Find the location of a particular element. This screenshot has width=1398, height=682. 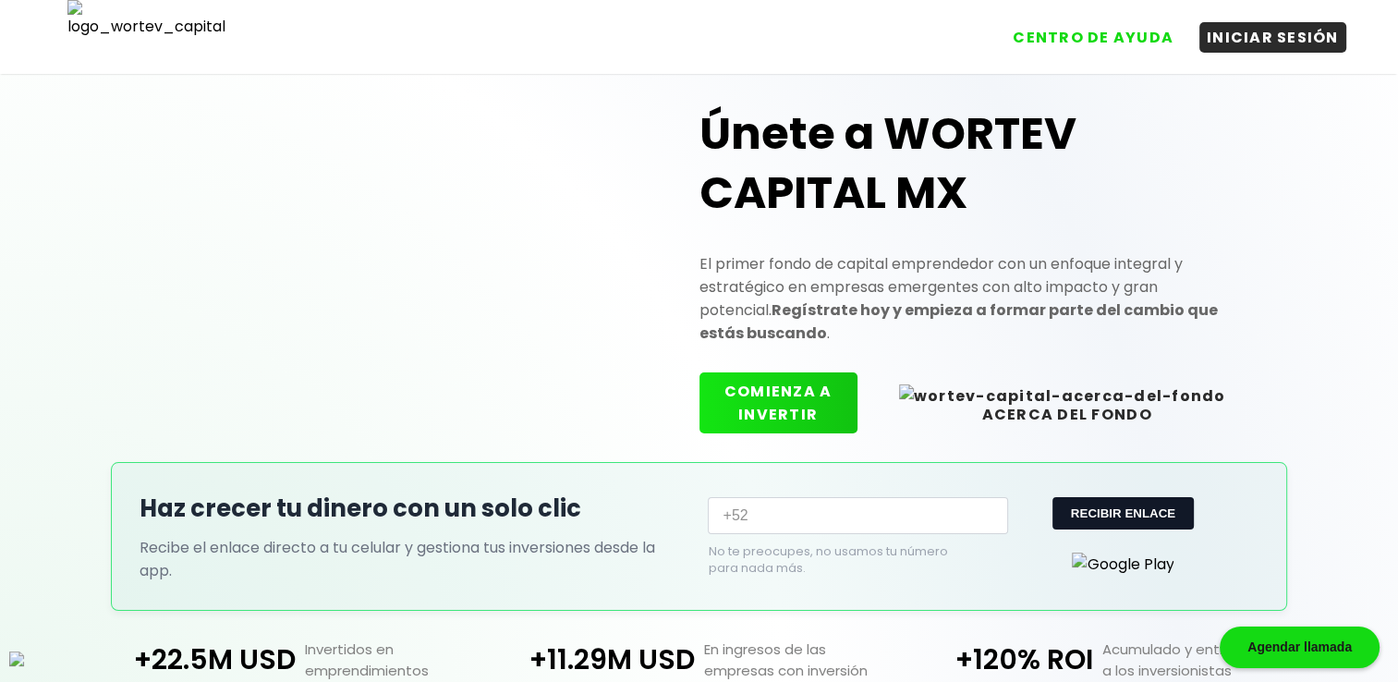

button: INICIAR SESIÓN is located at coordinates (1272, 37).